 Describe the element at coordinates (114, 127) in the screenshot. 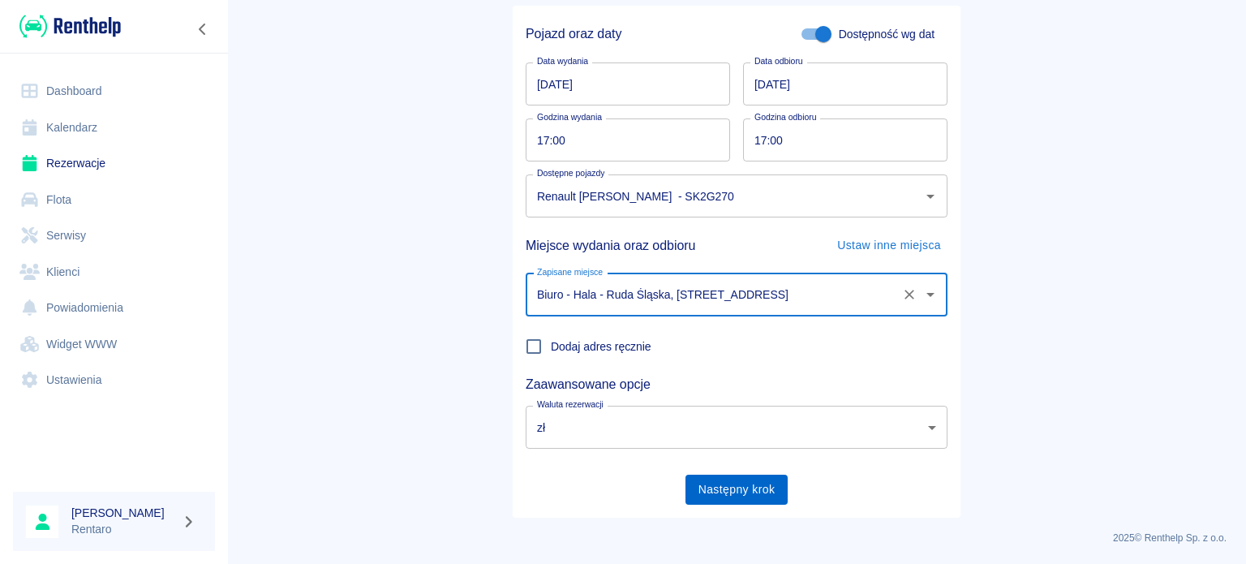

I see `a: Kalendarz` at that location.